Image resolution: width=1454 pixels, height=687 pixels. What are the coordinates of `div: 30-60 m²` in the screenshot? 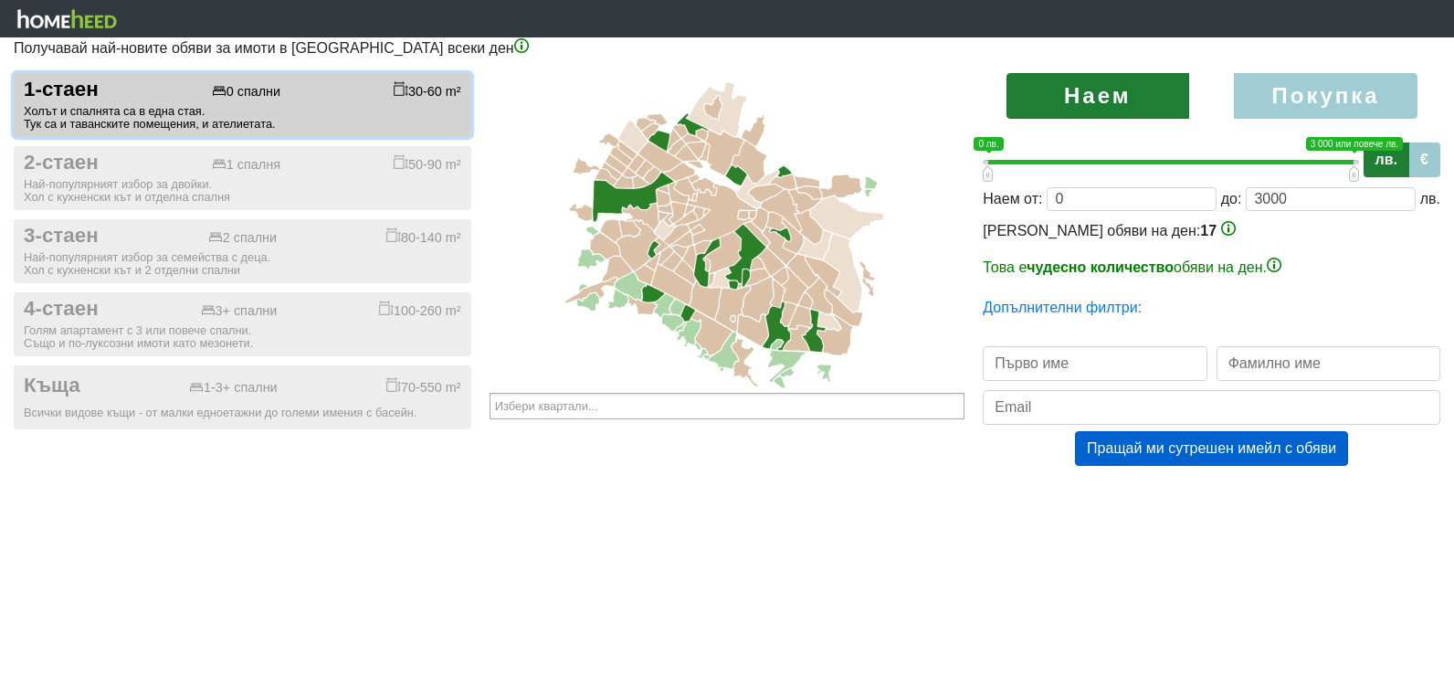 It's located at (427, 90).